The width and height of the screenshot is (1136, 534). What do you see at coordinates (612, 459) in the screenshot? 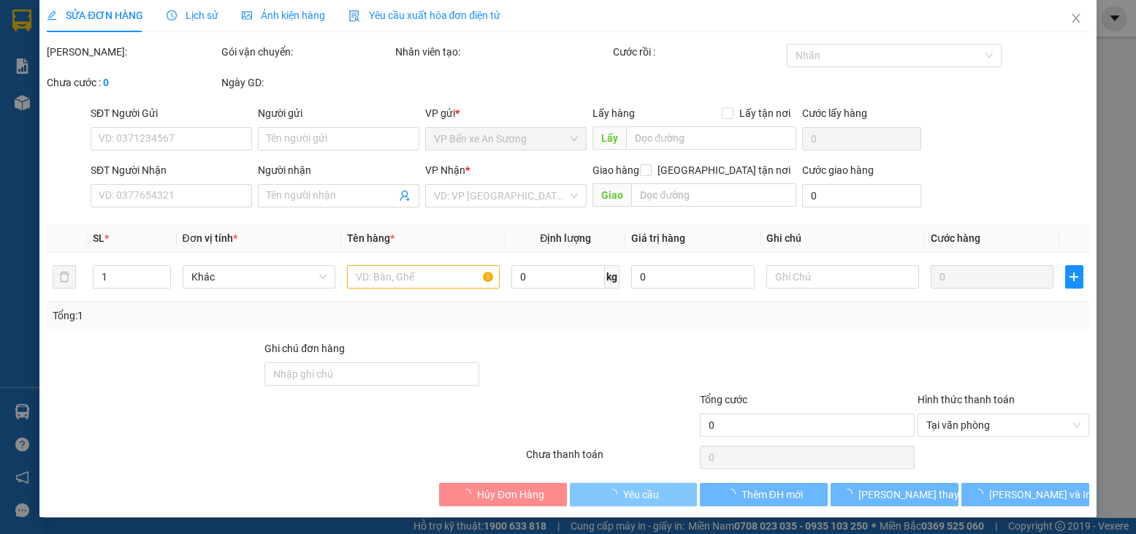
I see `div: Chưa thanh toán` at bounding box center [612, 459].